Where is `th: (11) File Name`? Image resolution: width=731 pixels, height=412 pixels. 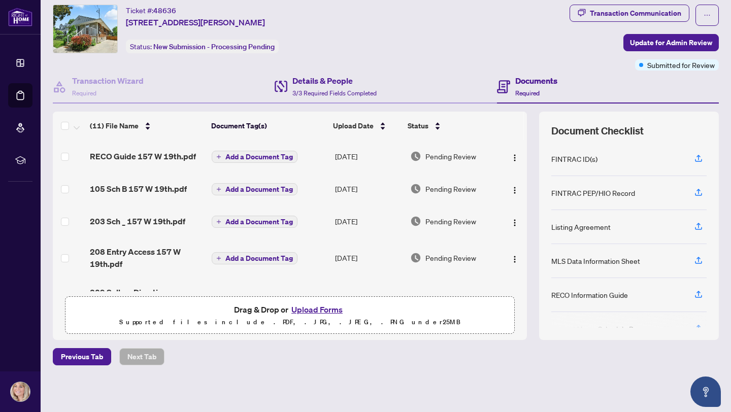 th: (11) File Name is located at coordinates (146, 126).